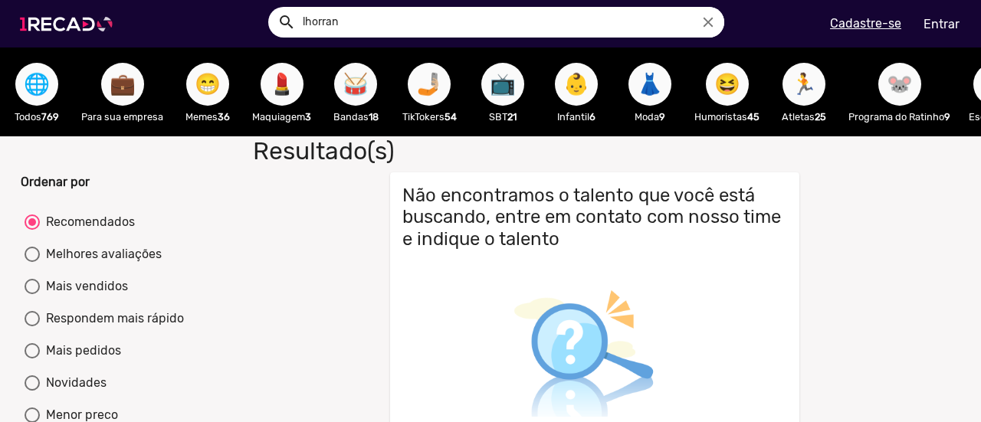  What do you see at coordinates (576, 116) in the screenshot?
I see `p: Infantil` at bounding box center [576, 116].